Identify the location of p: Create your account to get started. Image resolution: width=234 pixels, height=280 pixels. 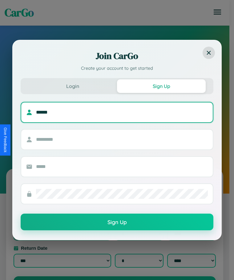
(117, 68).